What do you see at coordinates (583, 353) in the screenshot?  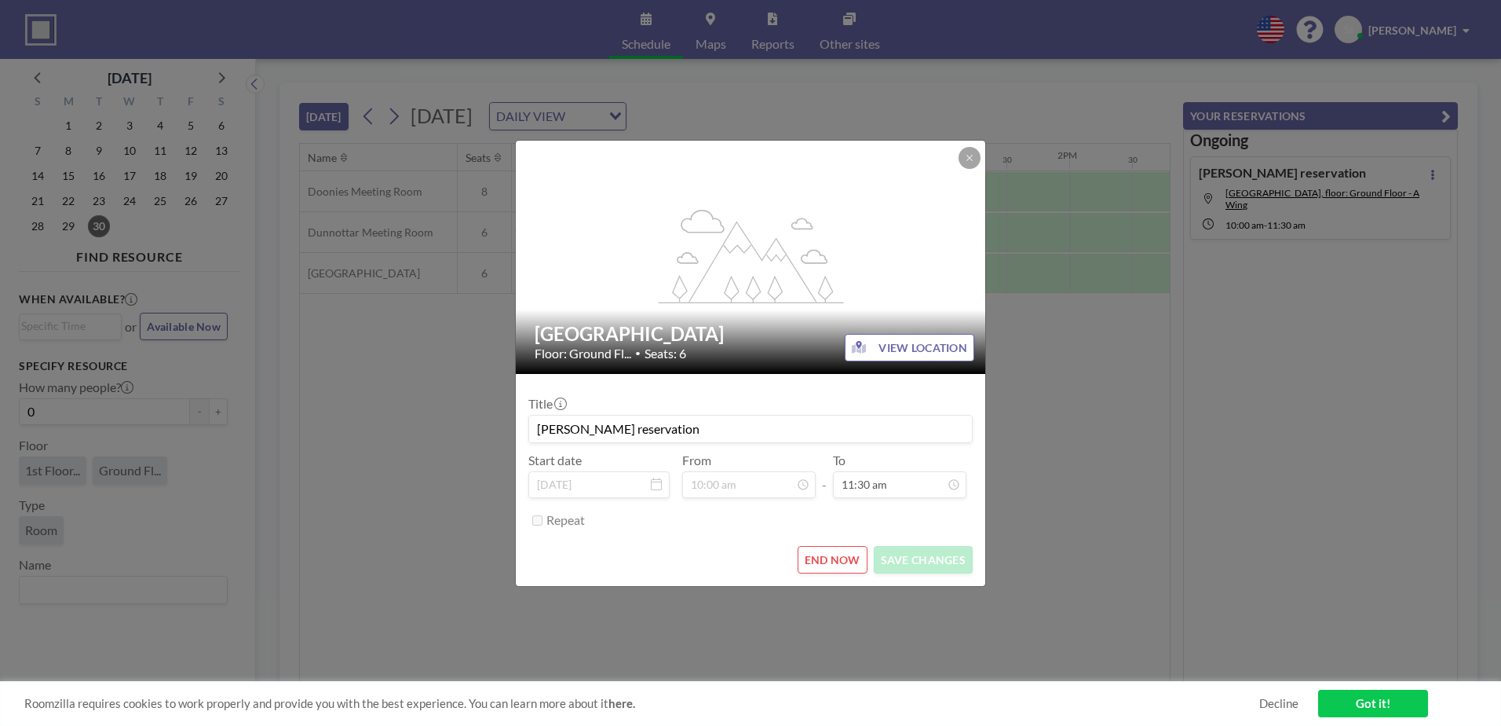 I see `span: Floor: Ground Fl...` at bounding box center [583, 353].